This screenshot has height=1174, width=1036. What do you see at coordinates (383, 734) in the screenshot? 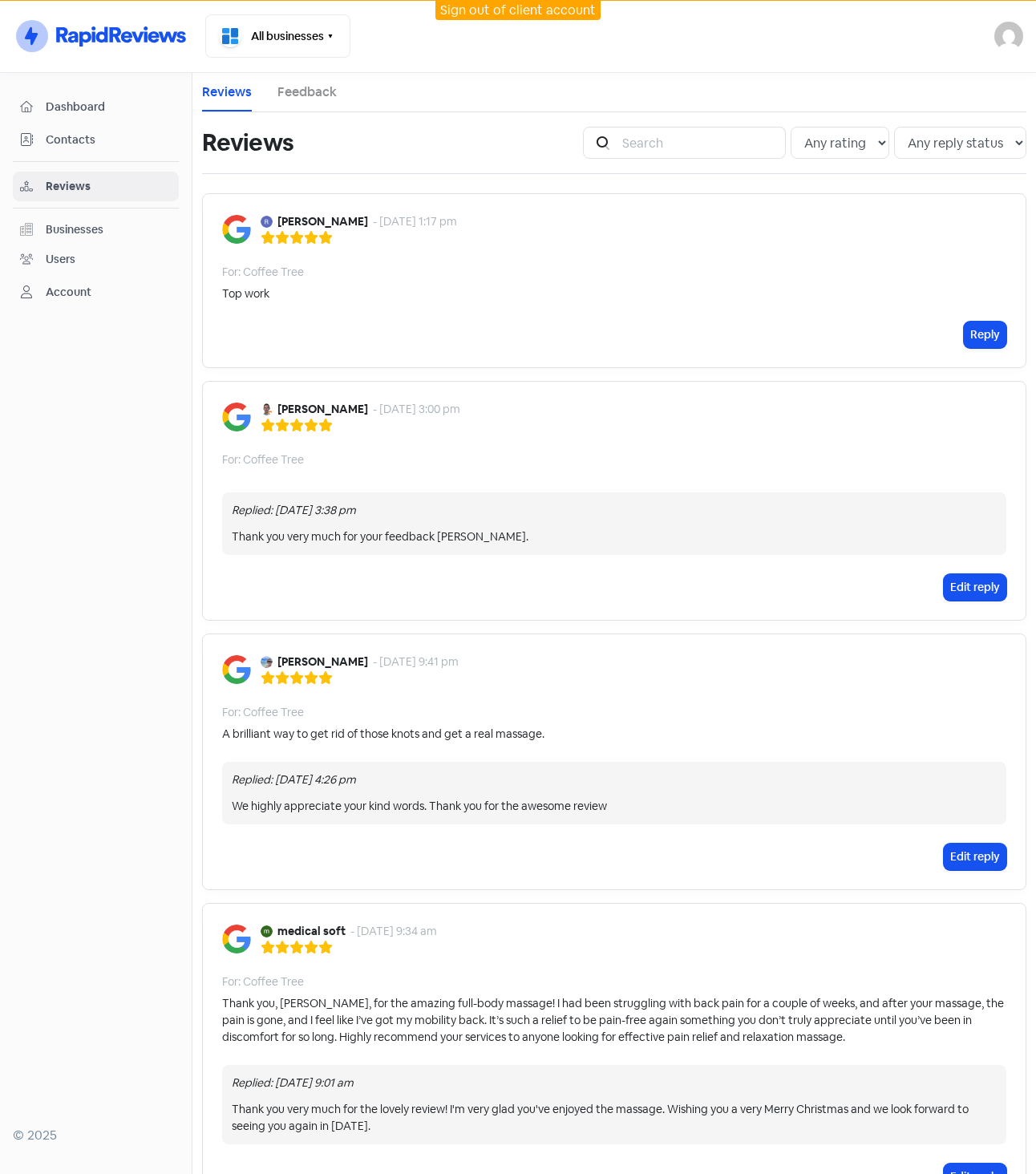
I see `div: A brilliant way to get rid of those knots and get a real massage.` at bounding box center [383, 734].